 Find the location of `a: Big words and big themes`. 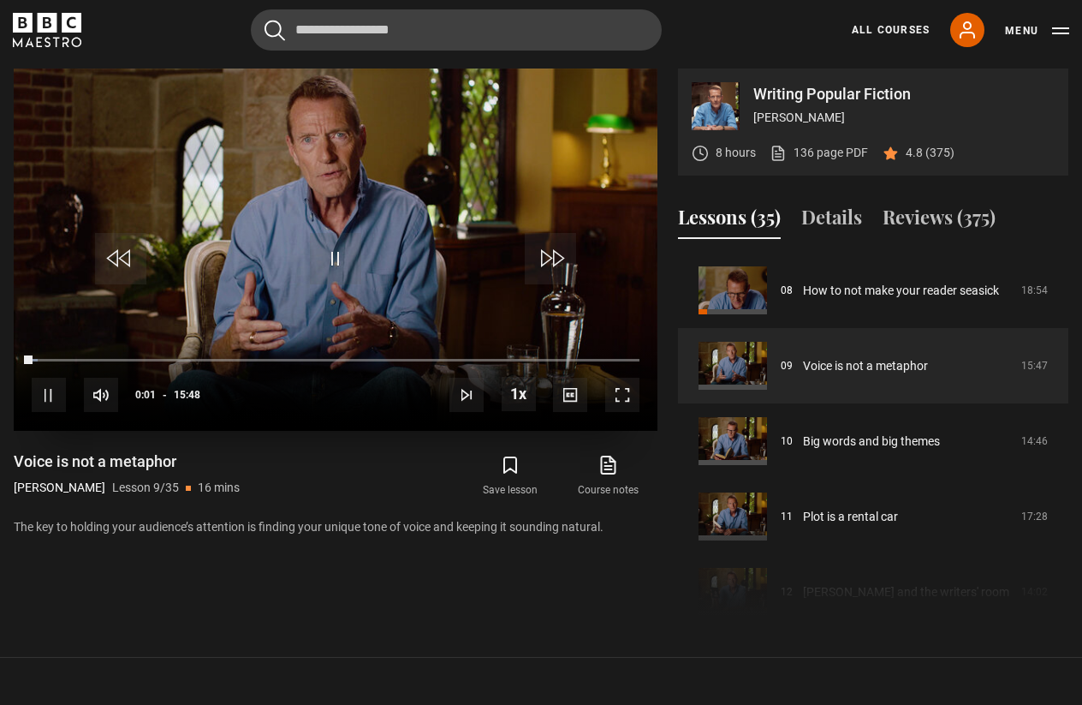

a: Big words and big themes is located at coordinates (872, 441).